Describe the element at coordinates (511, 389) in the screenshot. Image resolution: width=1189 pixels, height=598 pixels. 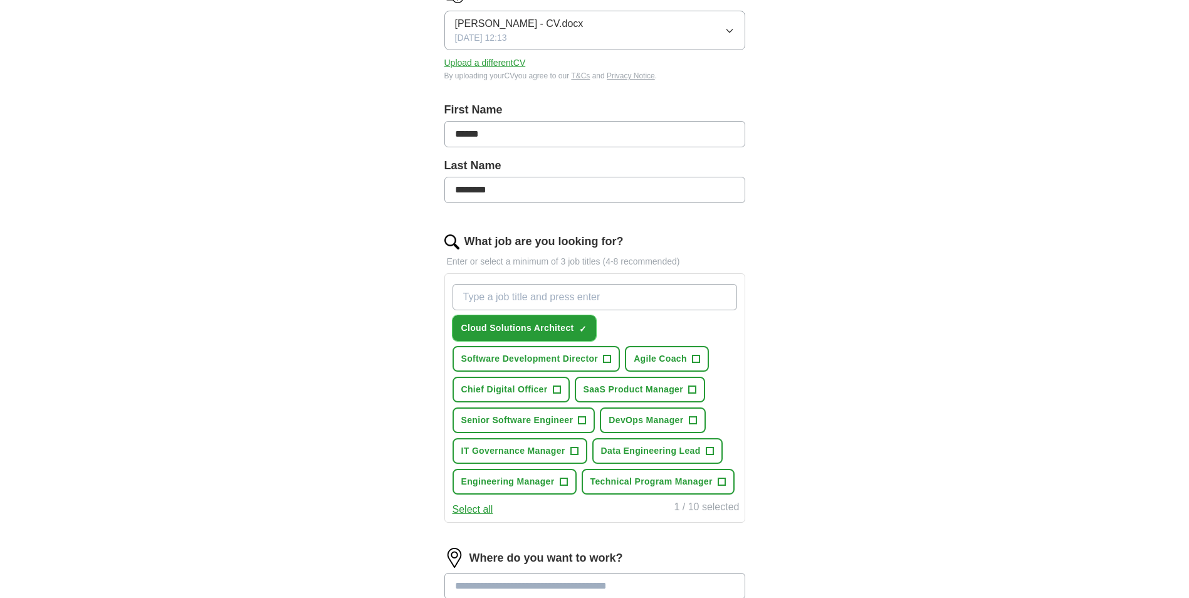
I see `button: Chief Digital Officer` at that location.